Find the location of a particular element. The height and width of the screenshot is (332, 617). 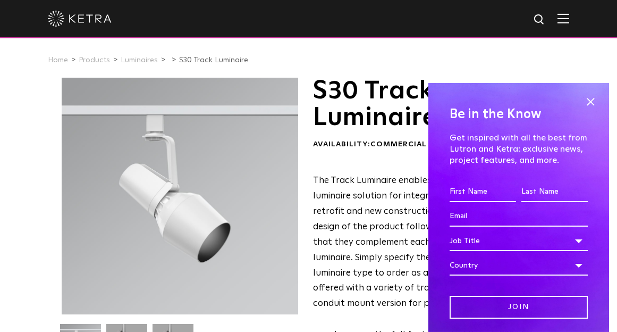

input: Last Name is located at coordinates (554, 192).